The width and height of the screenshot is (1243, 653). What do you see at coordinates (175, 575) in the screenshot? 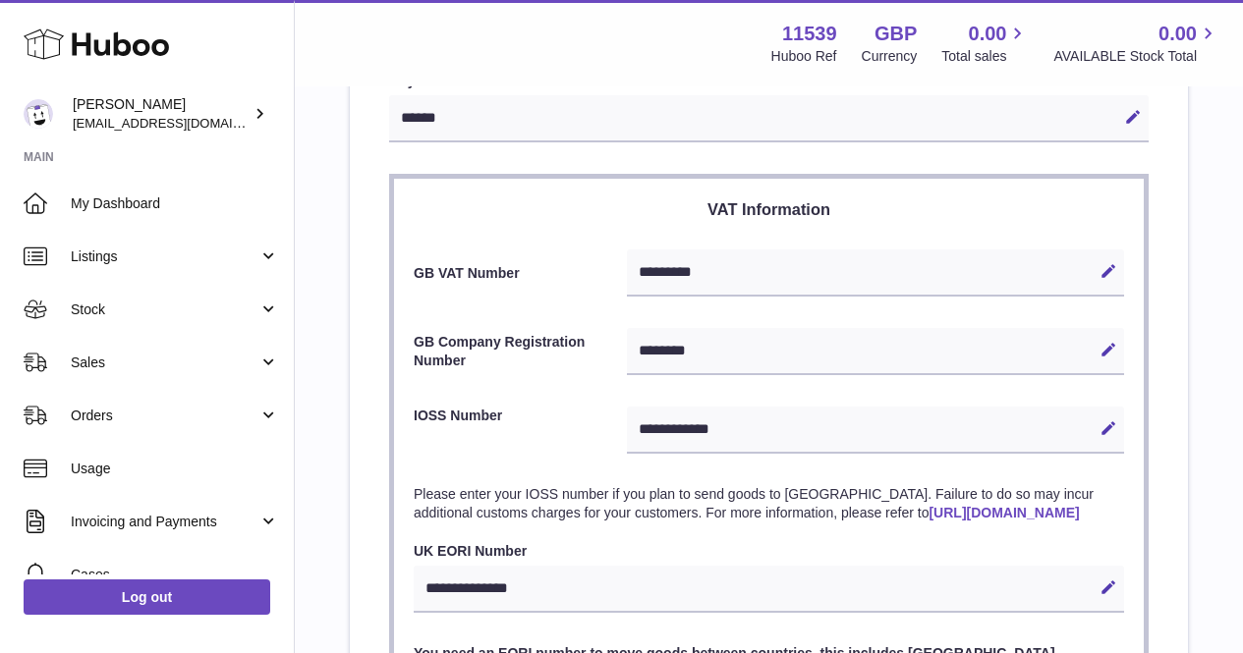
I see `span: Cases` at bounding box center [175, 575].